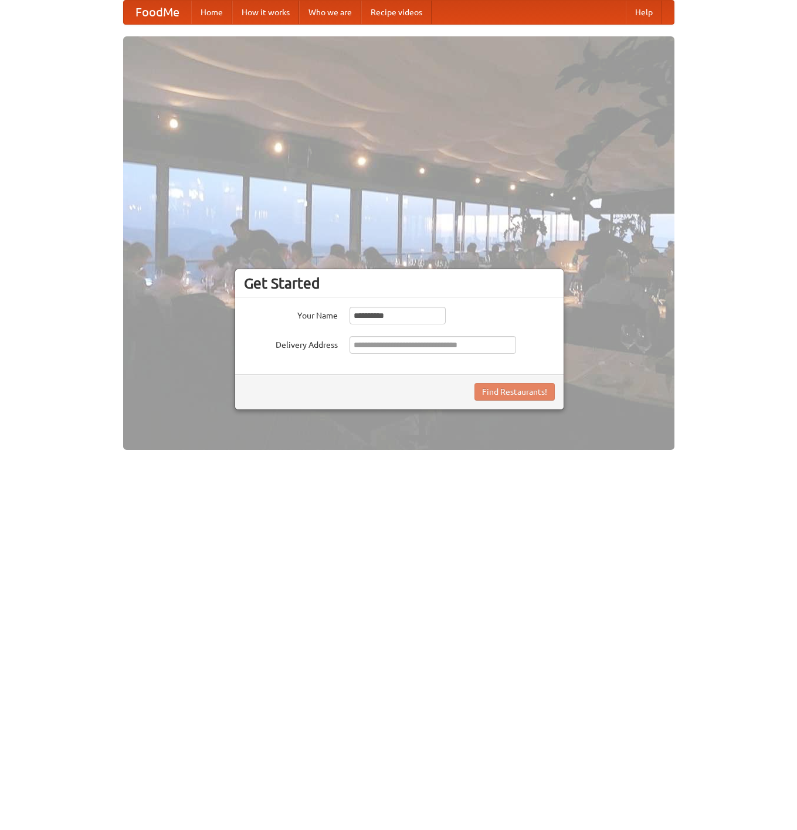  I want to click on a: How it works, so click(266, 12).